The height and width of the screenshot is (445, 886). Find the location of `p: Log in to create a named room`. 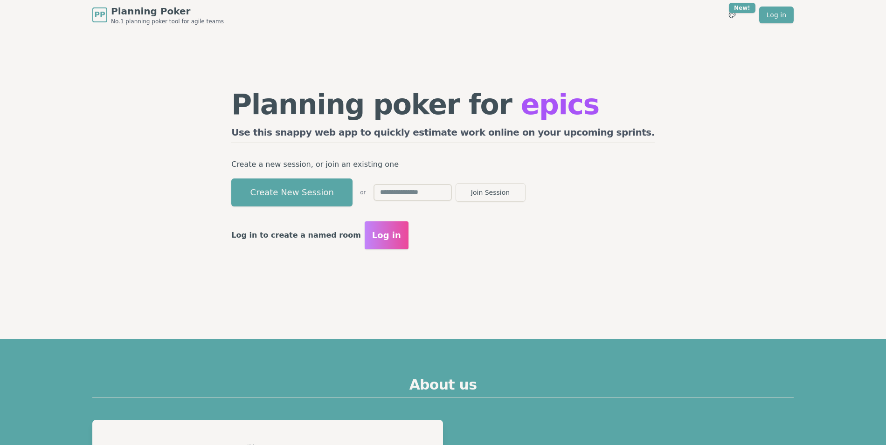

p: Log in to create a named room is located at coordinates (296, 236).